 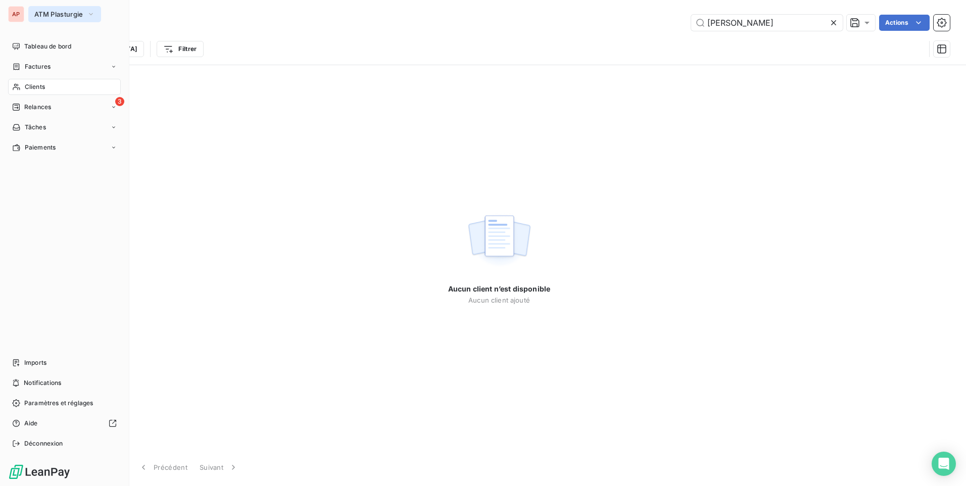 What do you see at coordinates (31, 424) in the screenshot?
I see `span: Aide` at bounding box center [31, 424].